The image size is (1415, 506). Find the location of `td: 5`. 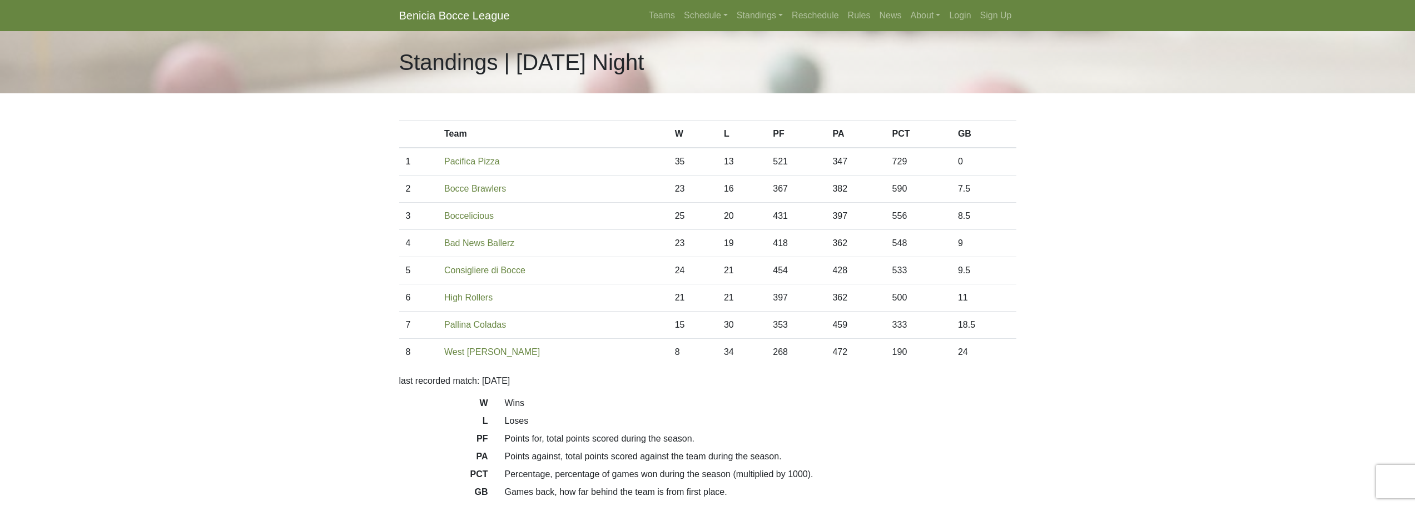

td: 5 is located at coordinates (419, 271).